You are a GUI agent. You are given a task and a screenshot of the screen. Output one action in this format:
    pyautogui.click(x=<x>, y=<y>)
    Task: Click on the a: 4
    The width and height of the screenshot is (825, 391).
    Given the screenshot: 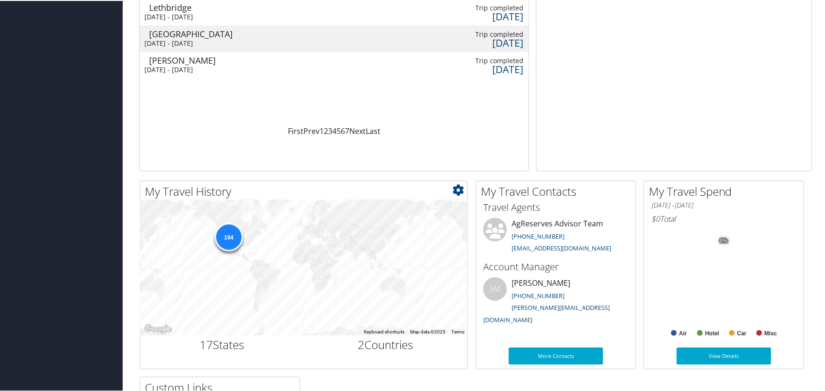 What is the action you would take?
    pyautogui.click(x=334, y=130)
    